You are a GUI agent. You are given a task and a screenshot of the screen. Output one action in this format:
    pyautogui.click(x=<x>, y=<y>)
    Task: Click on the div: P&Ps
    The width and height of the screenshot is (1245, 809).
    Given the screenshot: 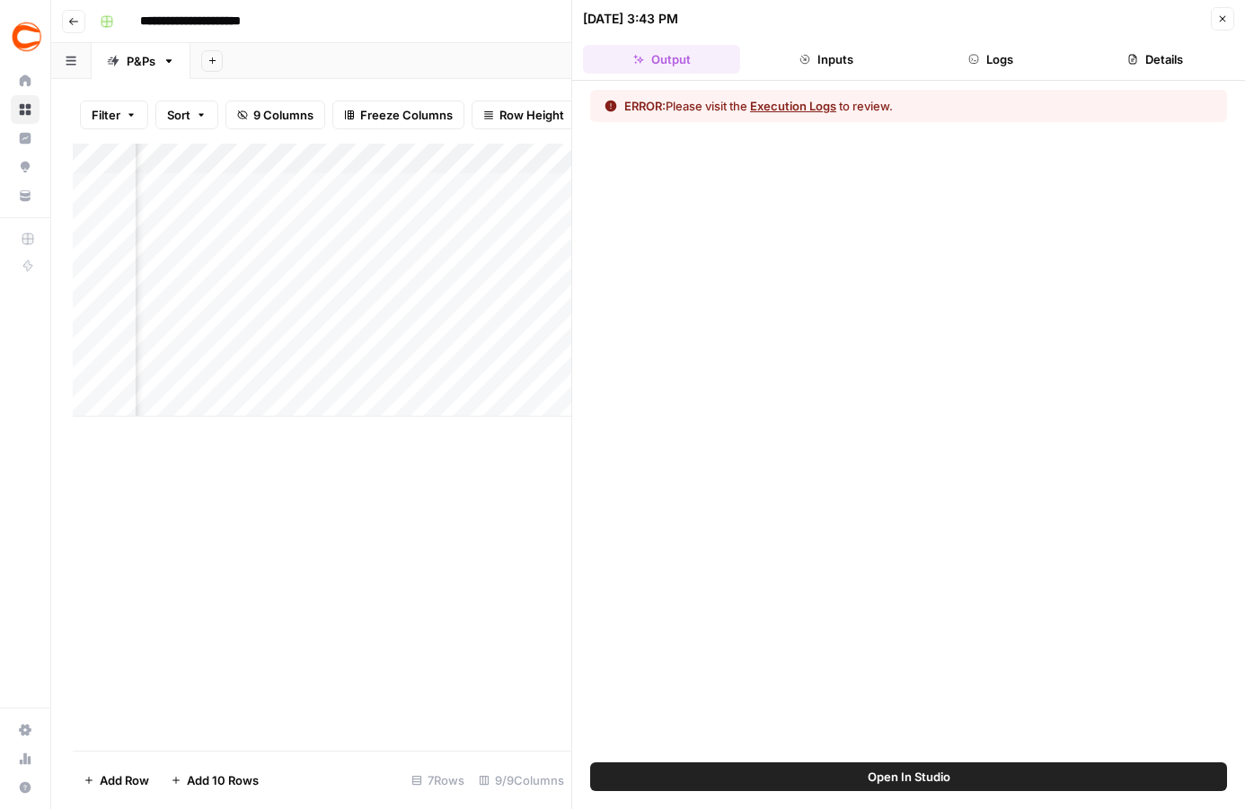 What is the action you would take?
    pyautogui.click(x=141, y=61)
    